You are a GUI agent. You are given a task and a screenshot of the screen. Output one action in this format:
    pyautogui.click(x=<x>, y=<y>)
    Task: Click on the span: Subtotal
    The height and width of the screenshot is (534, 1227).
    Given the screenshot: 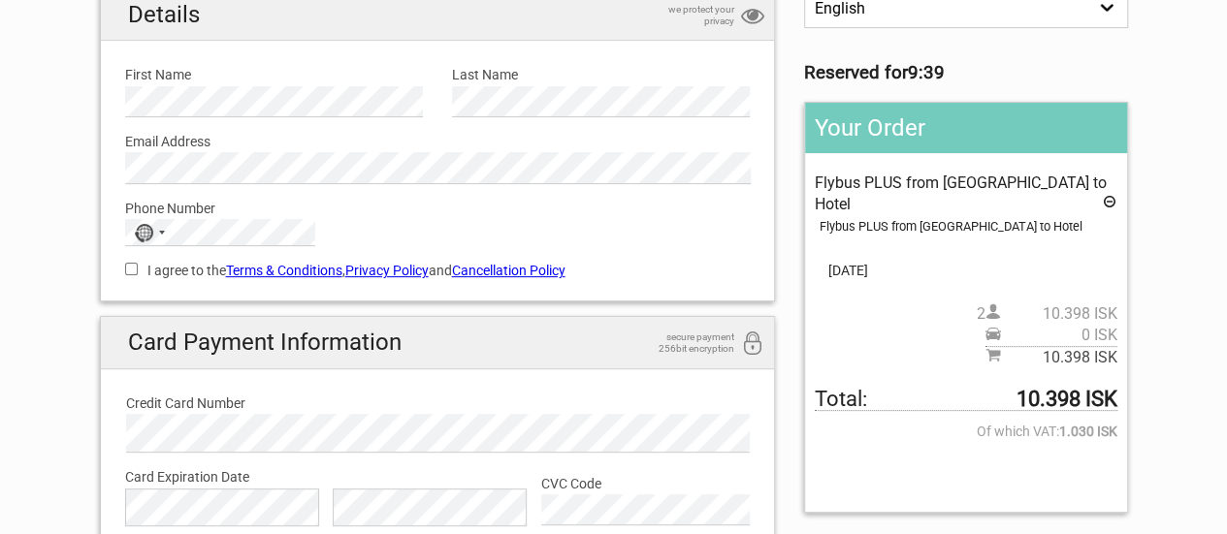 What is the action you would take?
    pyautogui.click(x=1051, y=357)
    